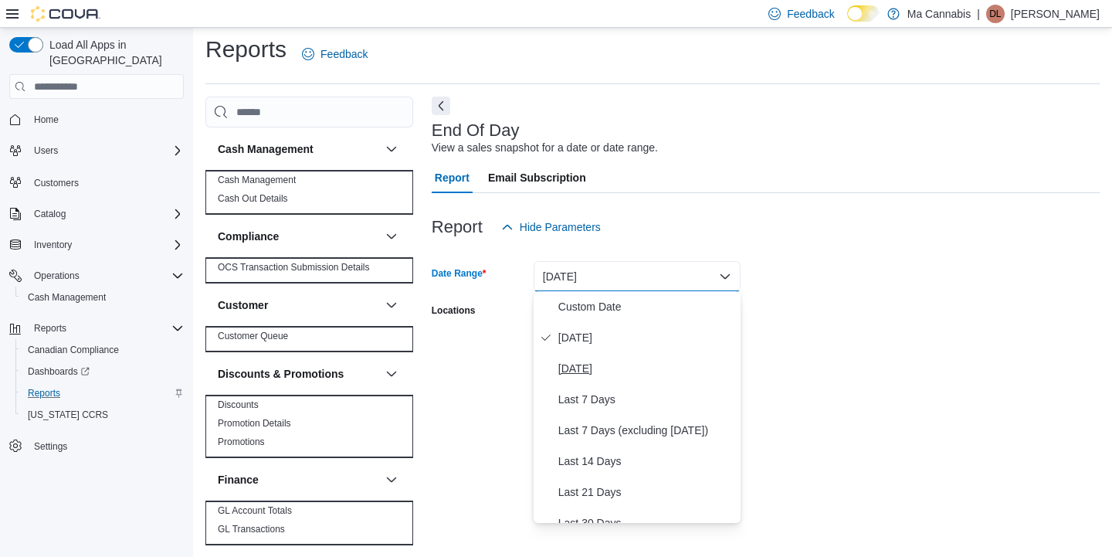 The image size is (1112, 557). What do you see at coordinates (646, 523) in the screenshot?
I see `span: Last 30 Days` at bounding box center [646, 523].